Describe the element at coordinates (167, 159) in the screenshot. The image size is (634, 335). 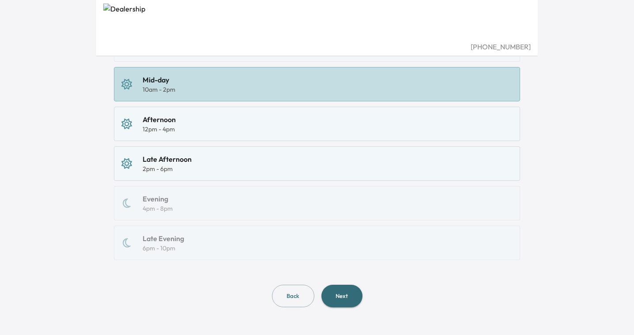
I see `div: Late Afternoon` at that location.